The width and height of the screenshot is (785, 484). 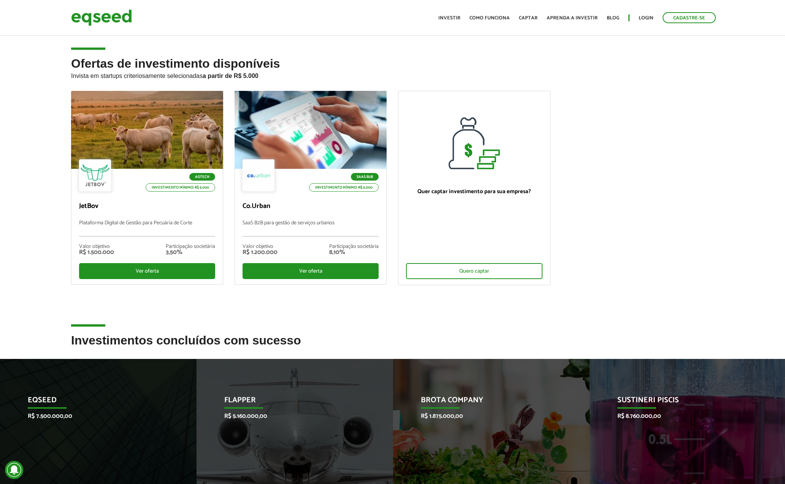 What do you see at coordinates (190, 252) in the screenshot?
I see `div: 3,50%` at bounding box center [190, 252].